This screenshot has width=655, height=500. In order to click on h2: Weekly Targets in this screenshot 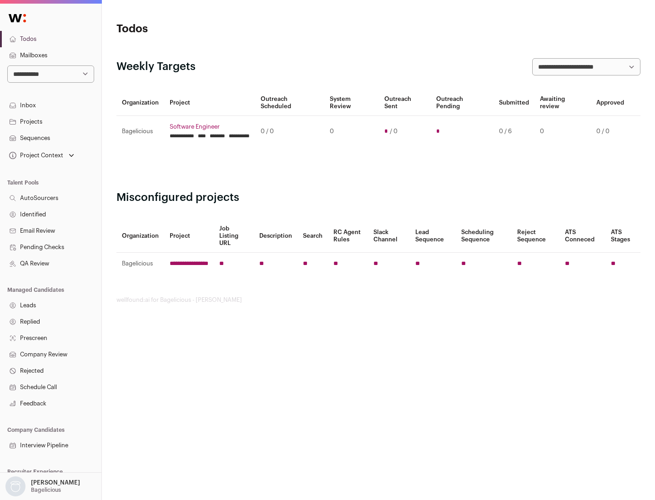, I will do `click(156, 67)`.